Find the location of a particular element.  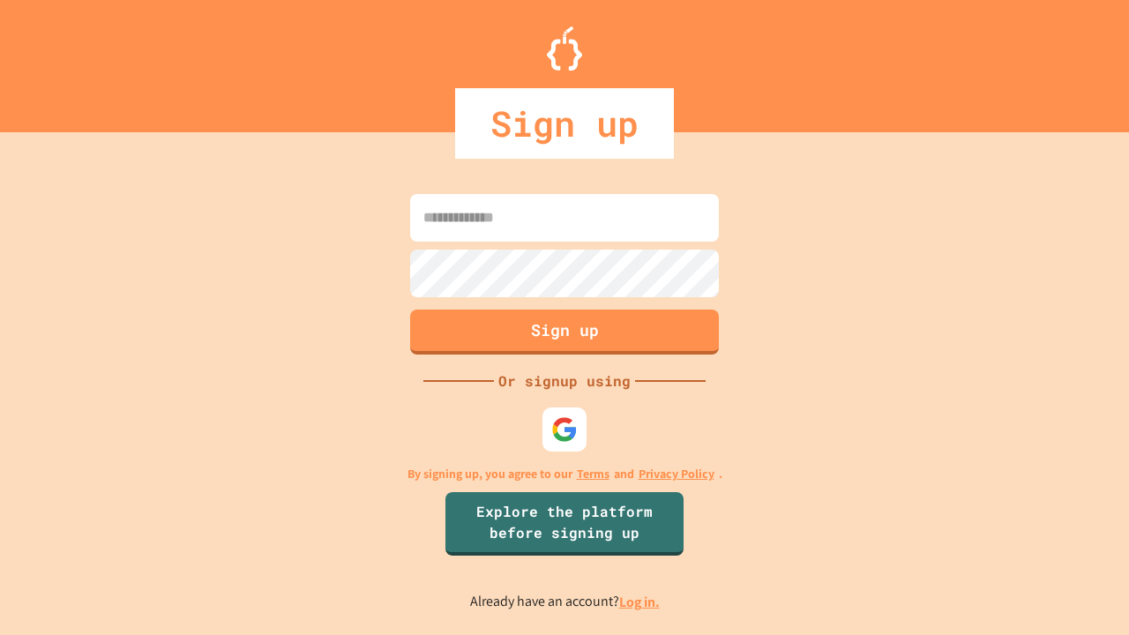

div: Sign up is located at coordinates (565, 124).